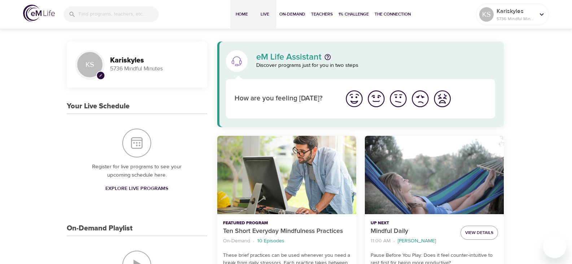  I want to click on img: logo, so click(39, 13).